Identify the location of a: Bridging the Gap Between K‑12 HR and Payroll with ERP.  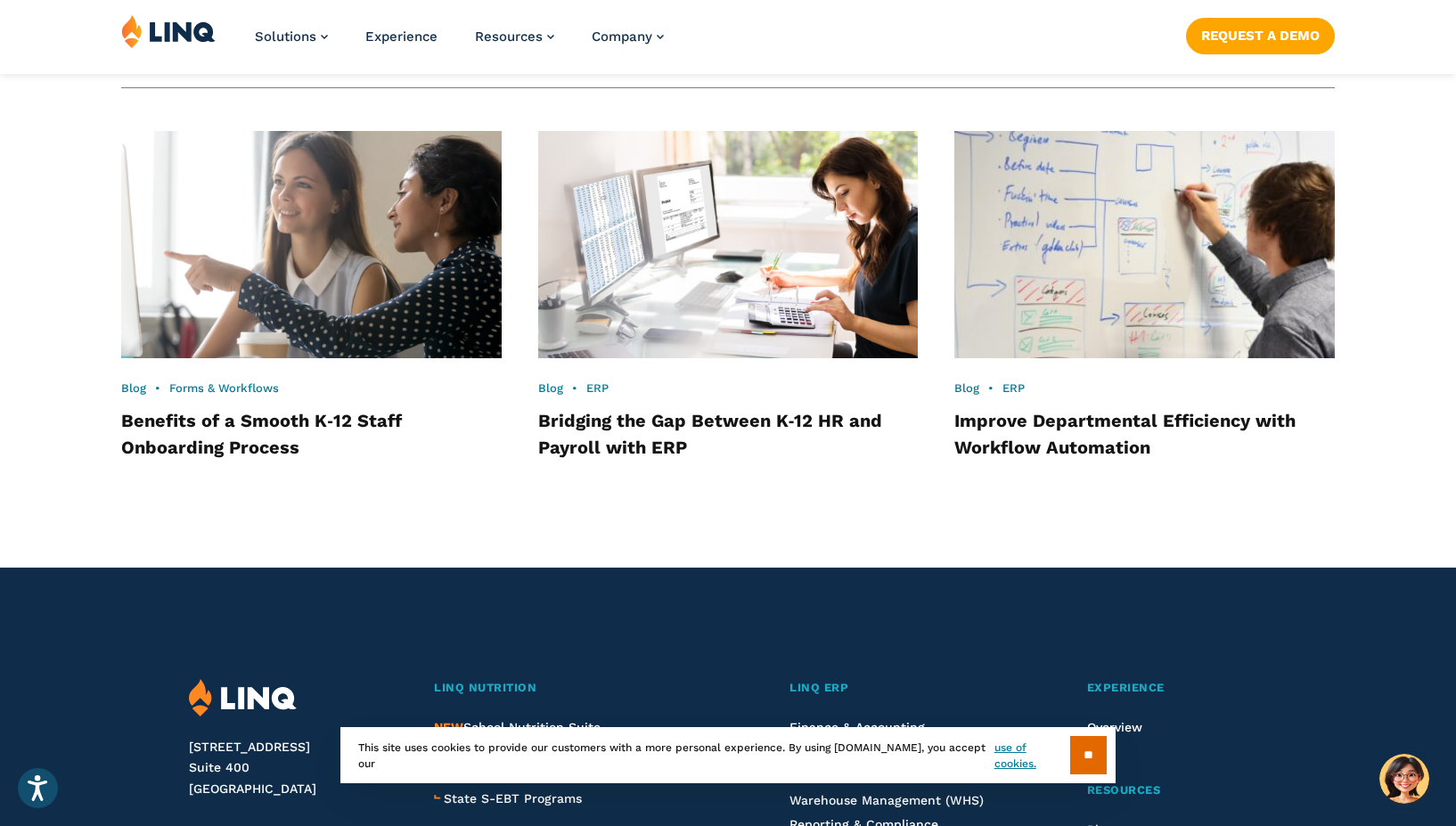
(711, 434).